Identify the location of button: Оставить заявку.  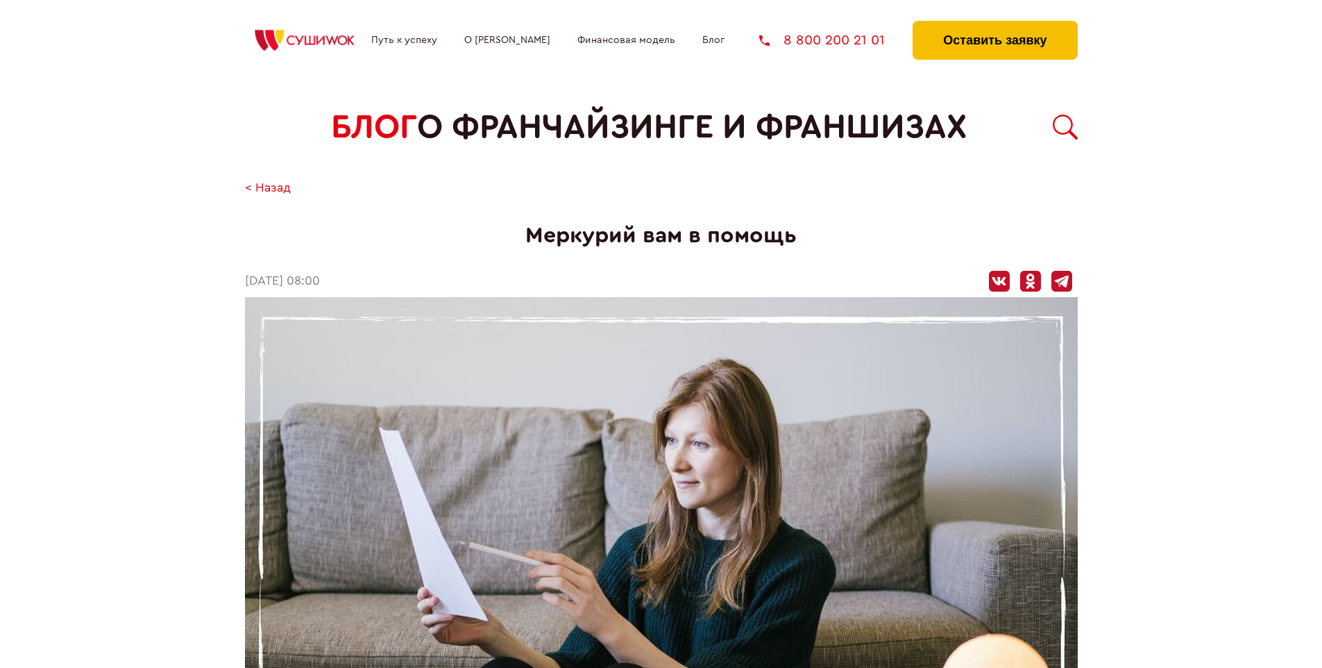
(995, 40).